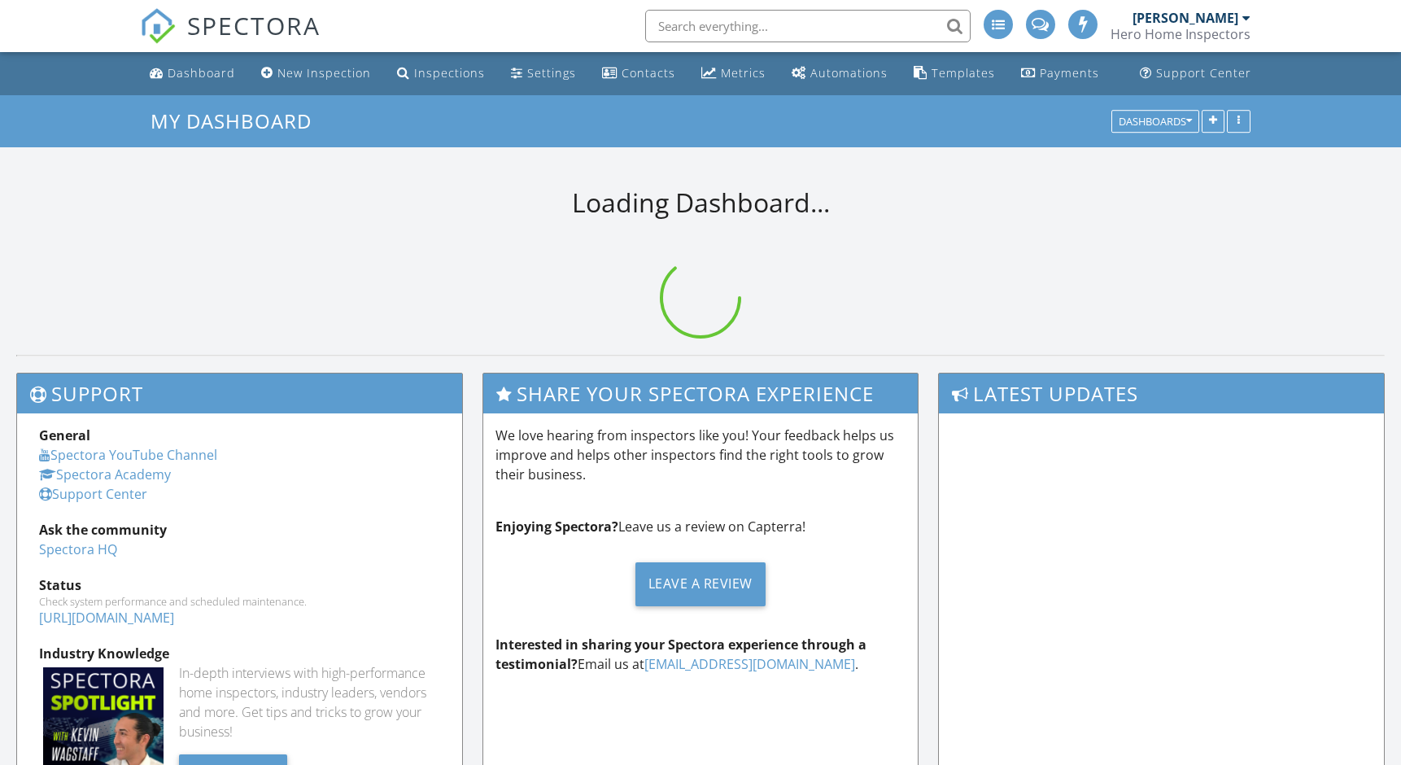 The image size is (1401, 765). I want to click on div: Hero Home Inspectors, so click(1181, 34).